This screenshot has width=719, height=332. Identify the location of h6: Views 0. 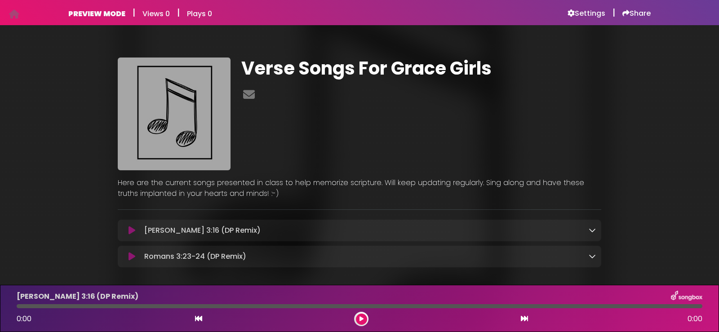
(156, 13).